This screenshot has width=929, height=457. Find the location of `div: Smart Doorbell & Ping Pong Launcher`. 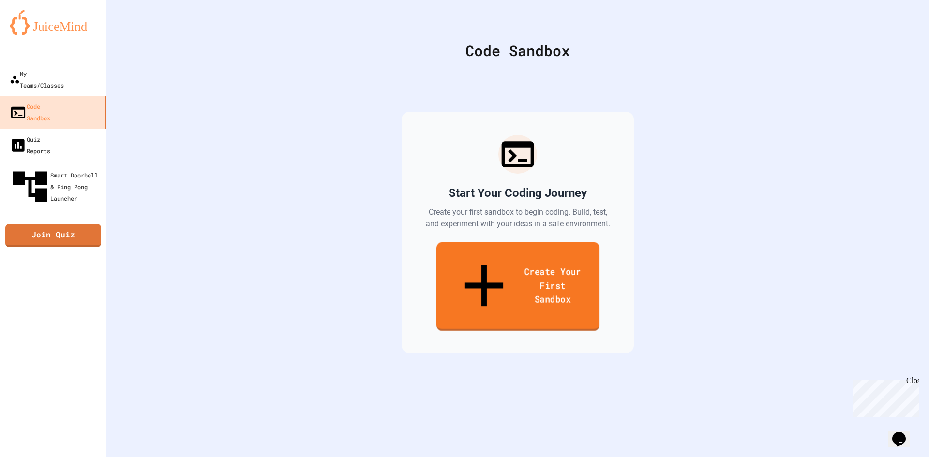

div: Smart Doorbell & Ping Pong Launcher is located at coordinates (56, 187).